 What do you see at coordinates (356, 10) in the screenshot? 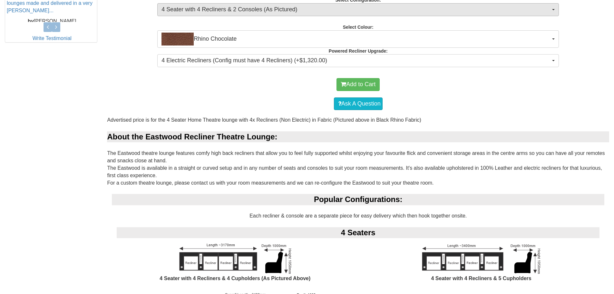
I see `span: 4 Seater with 4 Recliners & 2 Consoles (As Pictured)` at bounding box center [356, 10].